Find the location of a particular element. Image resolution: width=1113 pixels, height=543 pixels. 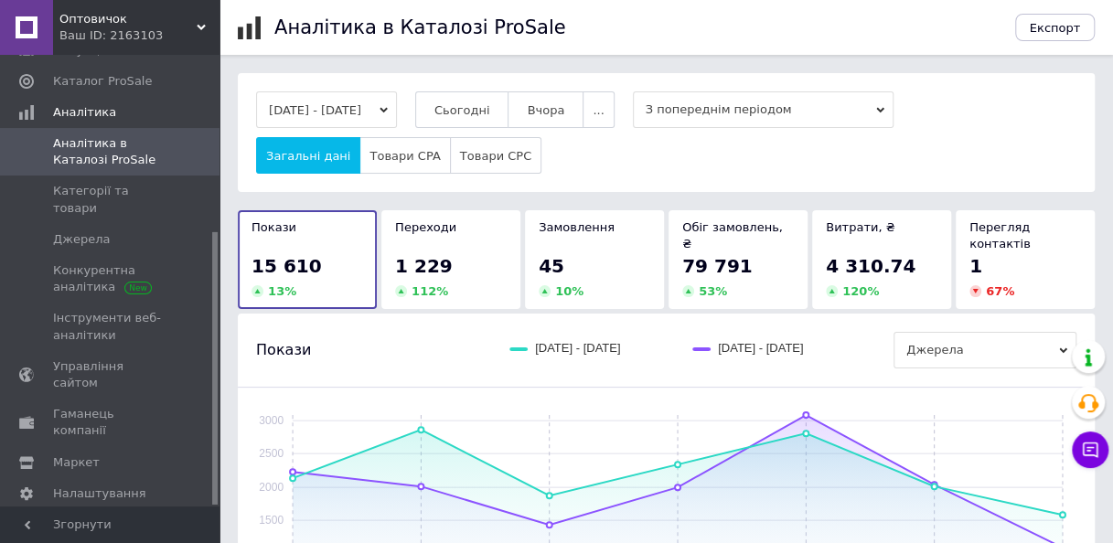

span: Аналітика is located at coordinates (84, 112).